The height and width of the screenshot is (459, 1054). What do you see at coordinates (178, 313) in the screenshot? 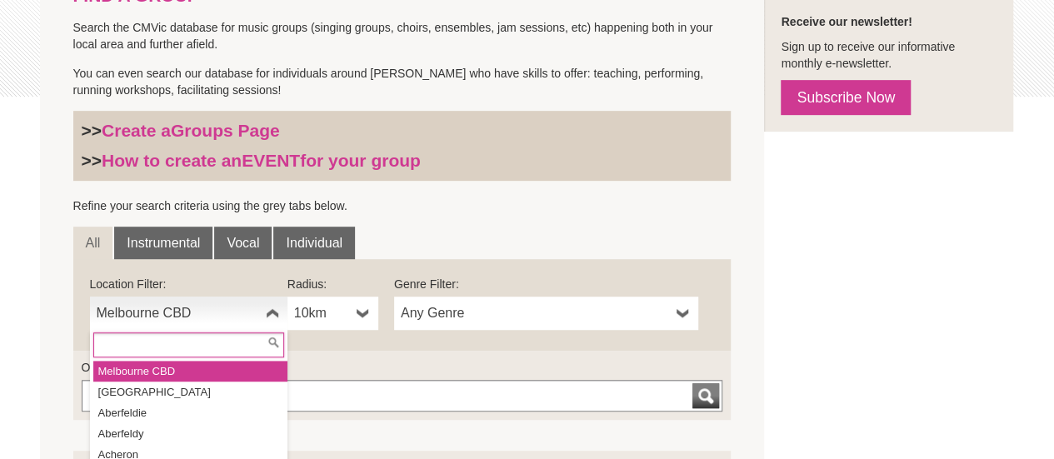
I see `span: Melbourne CBD` at bounding box center [178, 313].